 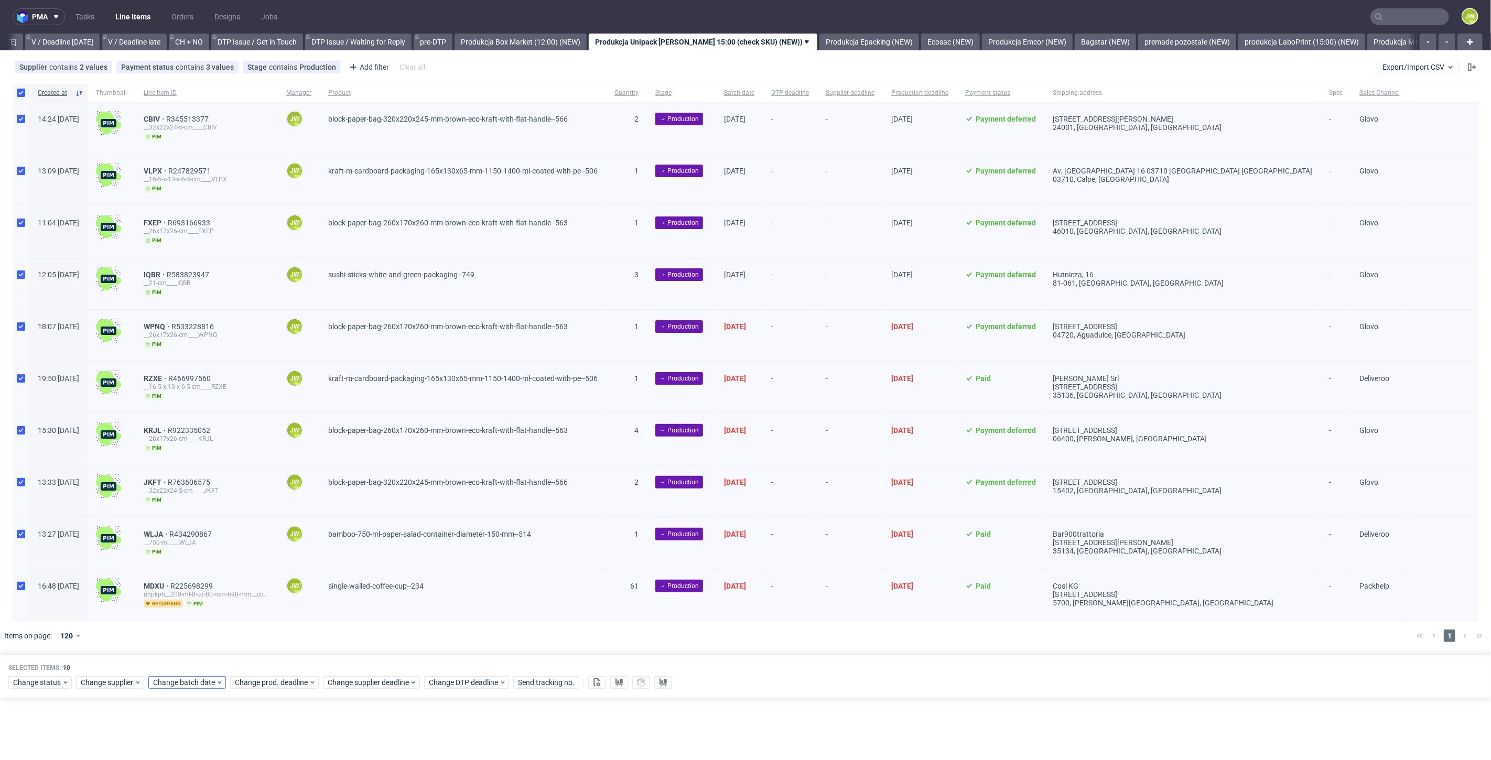 I want to click on a: R583823947, so click(x=189, y=275).